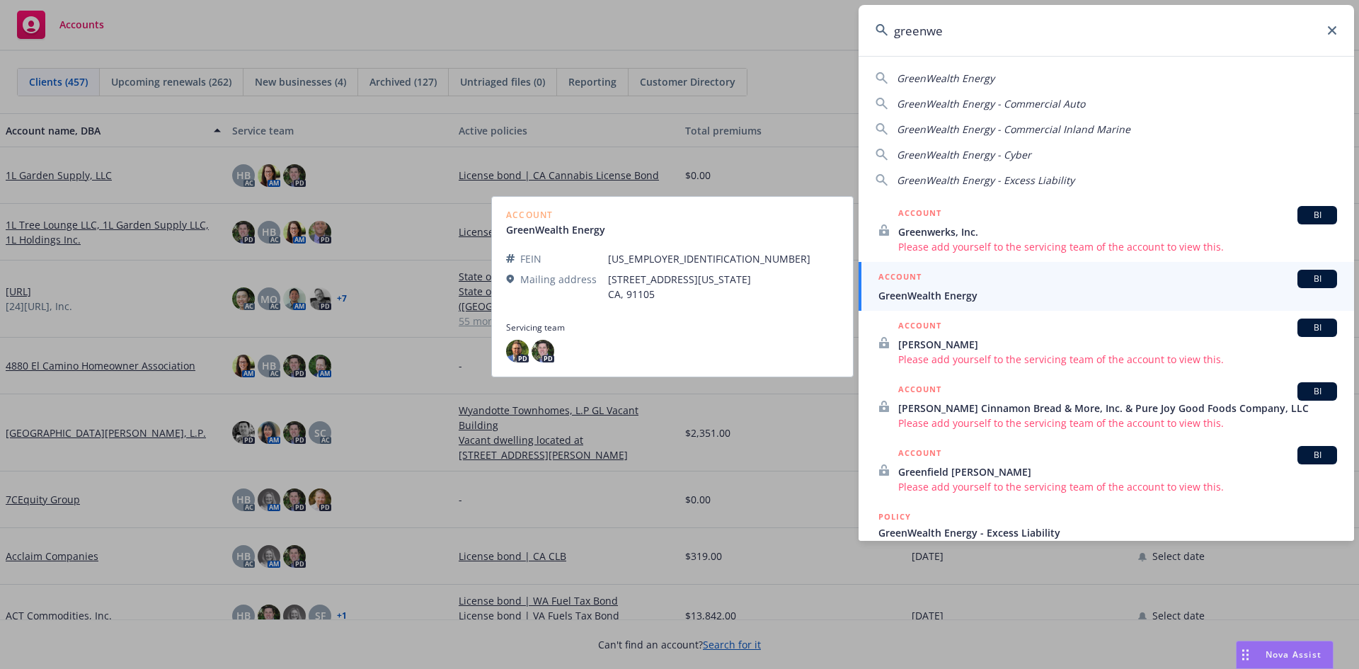 The height and width of the screenshot is (669, 1359). Describe the element at coordinates (1245, 655) in the screenshot. I see `div: Drag to move` at that location.